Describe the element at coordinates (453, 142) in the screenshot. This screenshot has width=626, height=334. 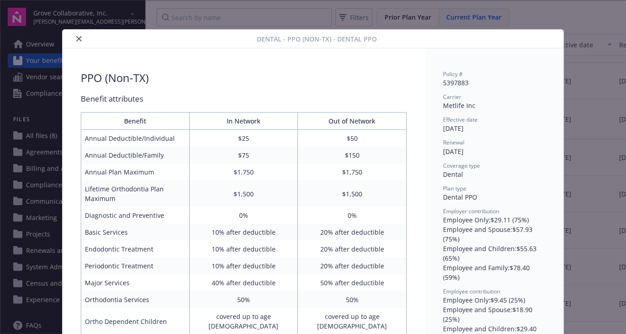
I see `span: Renewal` at that location.